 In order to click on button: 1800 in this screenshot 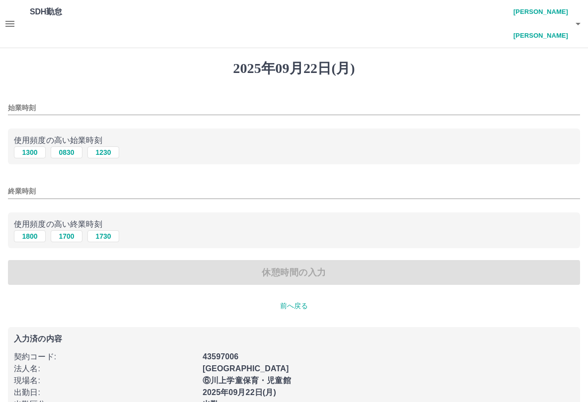, I will do `click(30, 236)`.